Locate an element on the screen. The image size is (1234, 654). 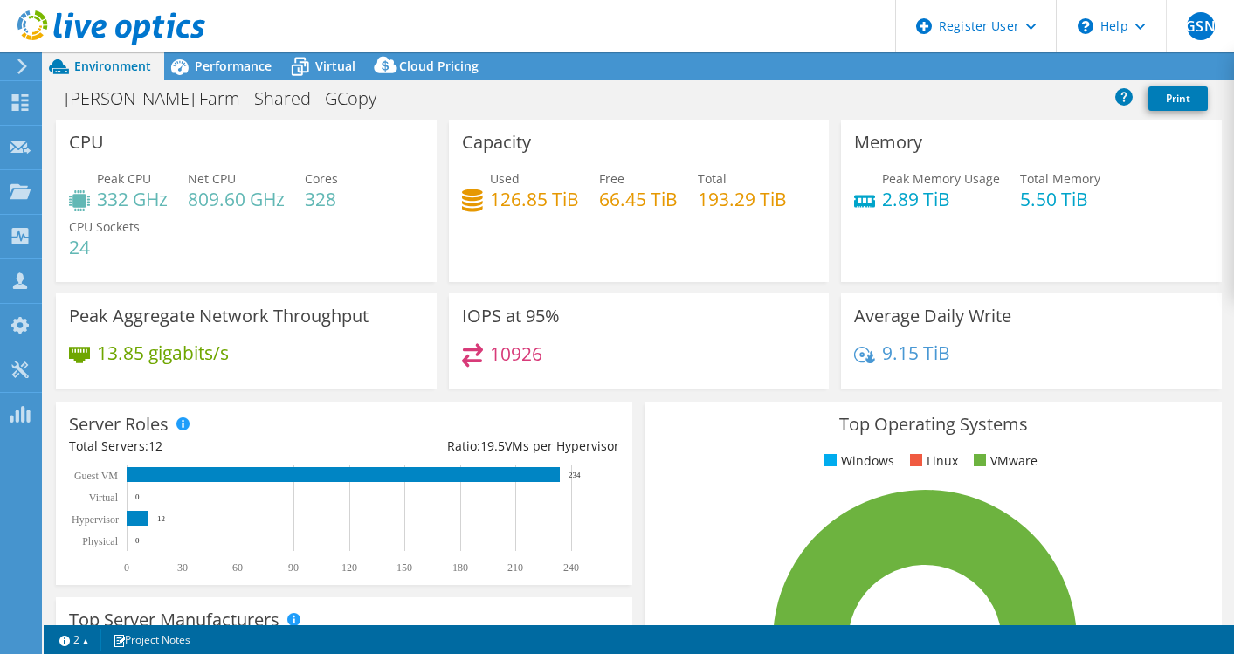
h3: Top Server Manufacturers is located at coordinates (174, 620).